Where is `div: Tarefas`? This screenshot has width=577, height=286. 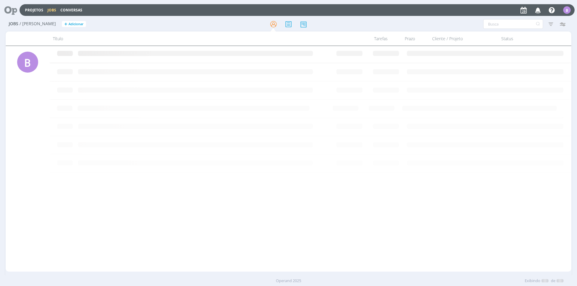 div: Tarefas is located at coordinates (373, 38).